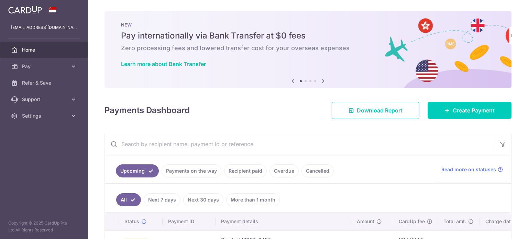 The image size is (528, 239). I want to click on th: Payment details, so click(283, 221).